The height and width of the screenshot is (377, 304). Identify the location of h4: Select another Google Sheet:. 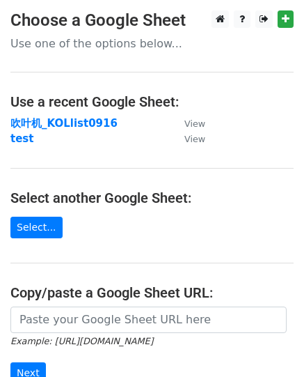
(152, 198).